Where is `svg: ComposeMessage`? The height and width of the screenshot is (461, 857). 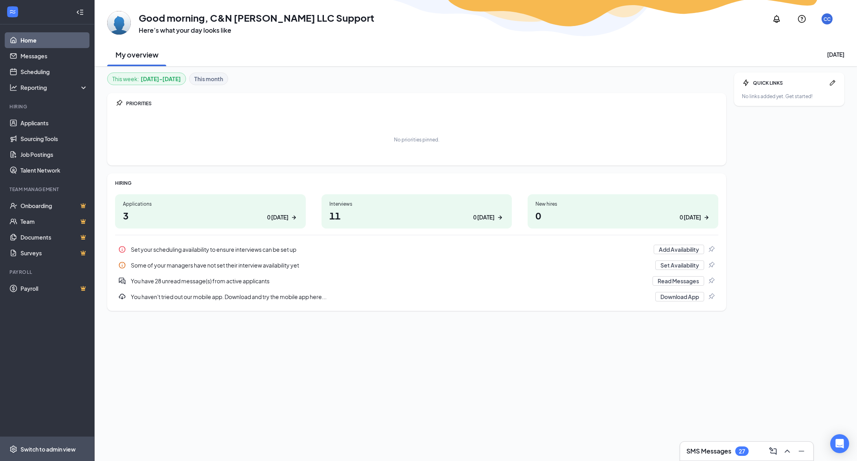 svg: ComposeMessage is located at coordinates (773, 451).